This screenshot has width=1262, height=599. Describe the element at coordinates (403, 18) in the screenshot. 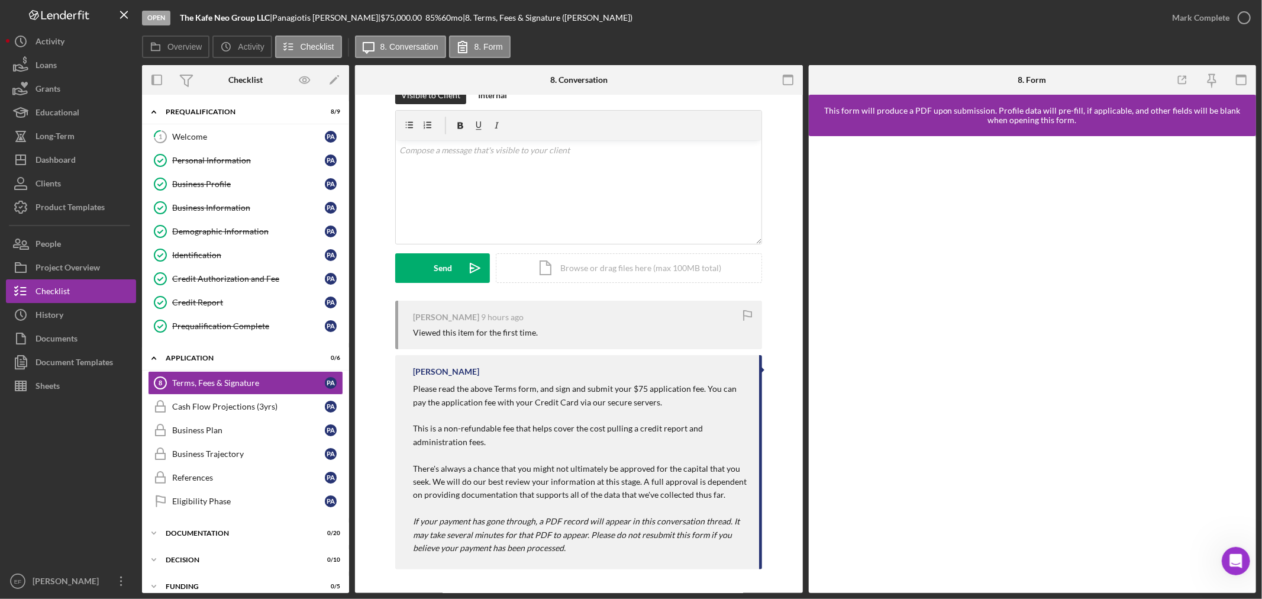

I see `div: $75,000.00` at that location.